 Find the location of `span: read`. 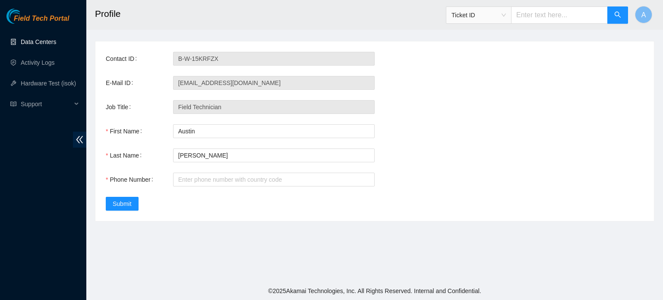

span: read is located at coordinates (13, 104).